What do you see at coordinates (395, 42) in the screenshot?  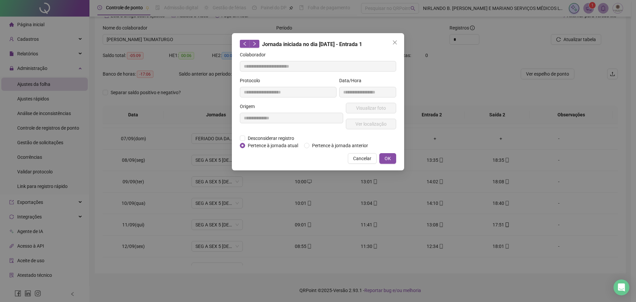 I see `span: close` at bounding box center [395, 42].